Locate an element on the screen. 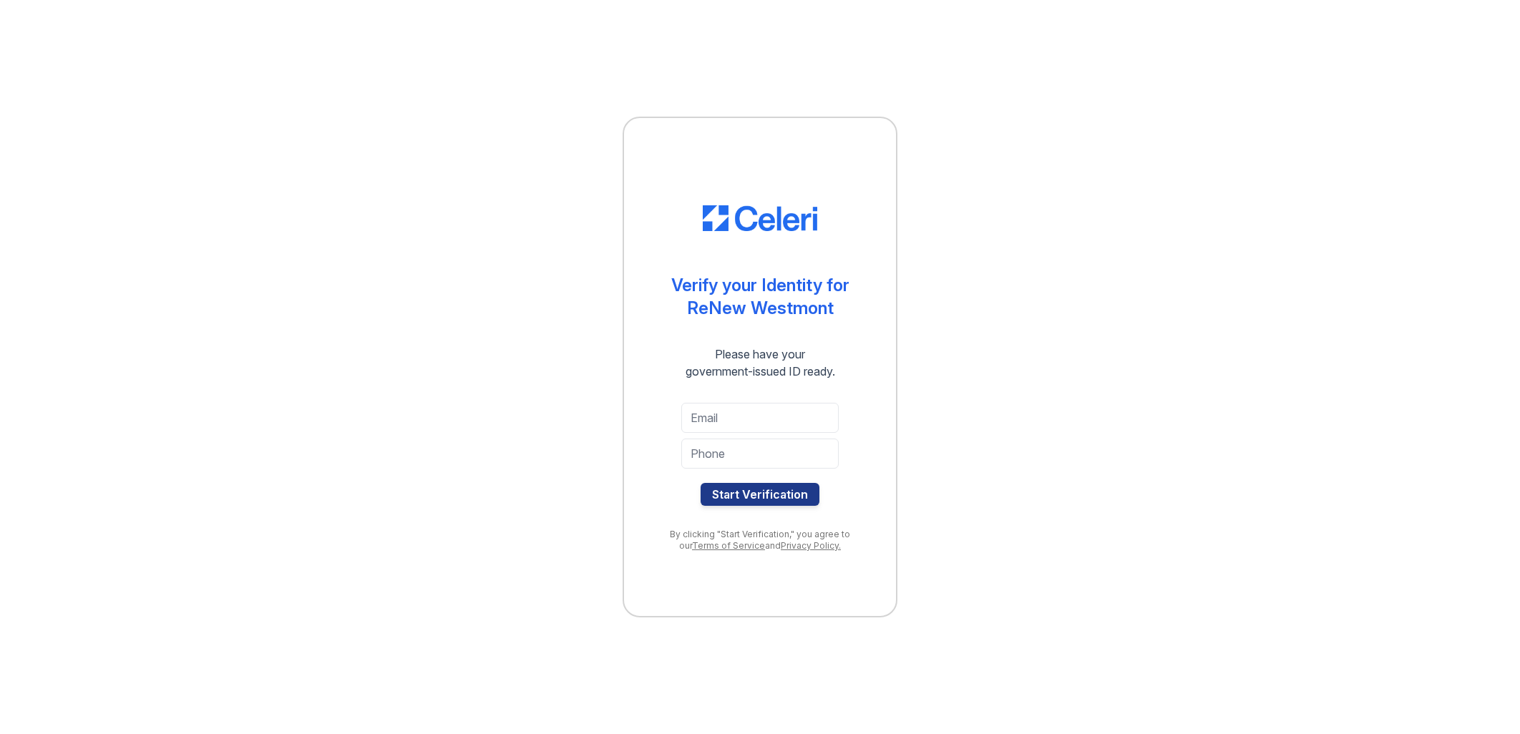 The height and width of the screenshot is (734, 1520). input: Email is located at coordinates (760, 418).